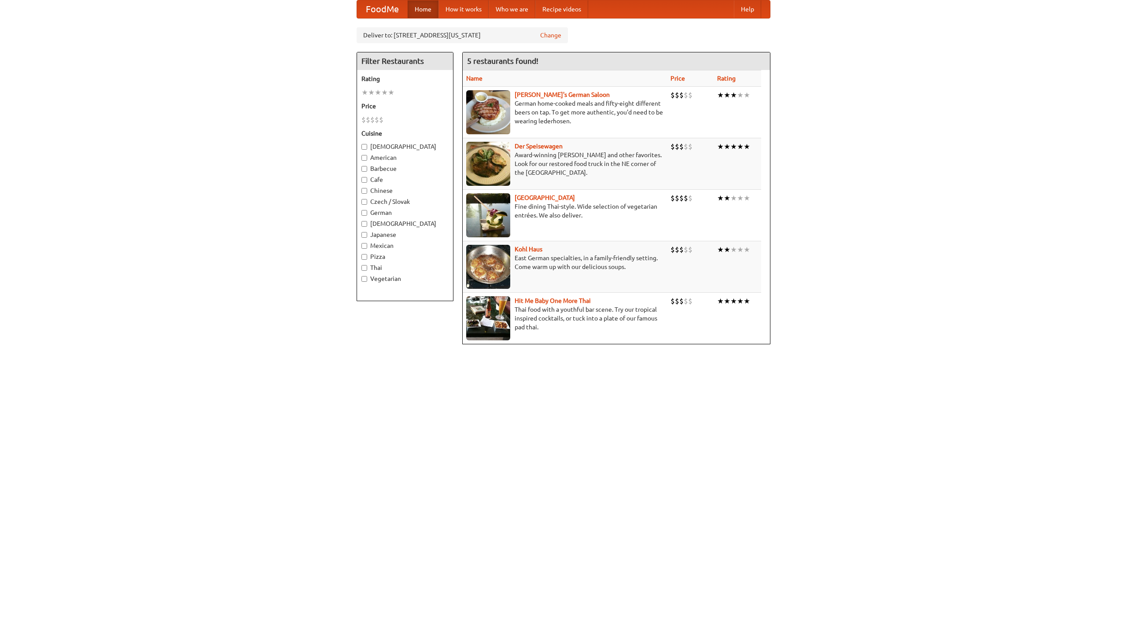 Image resolution: width=1127 pixels, height=623 pixels. I want to click on a: Der Speisewagen, so click(538, 146).